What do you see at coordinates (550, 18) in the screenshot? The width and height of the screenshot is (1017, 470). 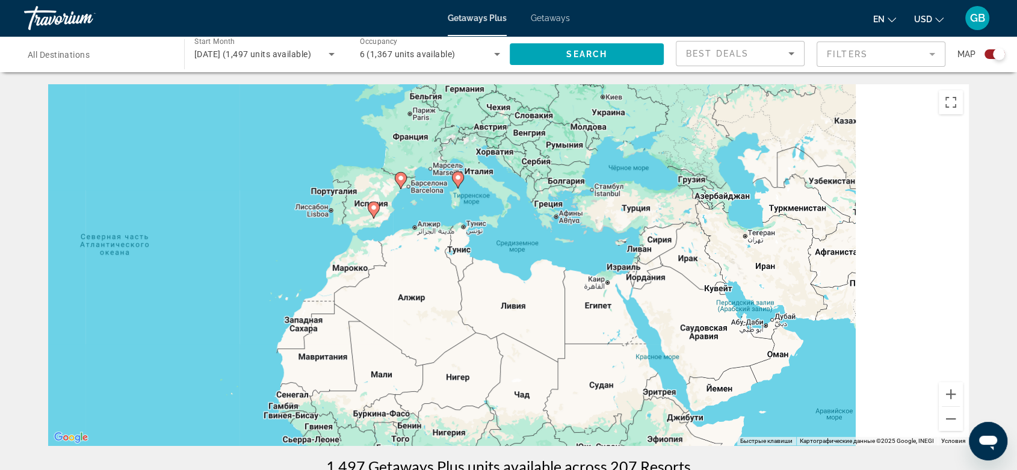 I see `span: Getaways` at bounding box center [550, 18].